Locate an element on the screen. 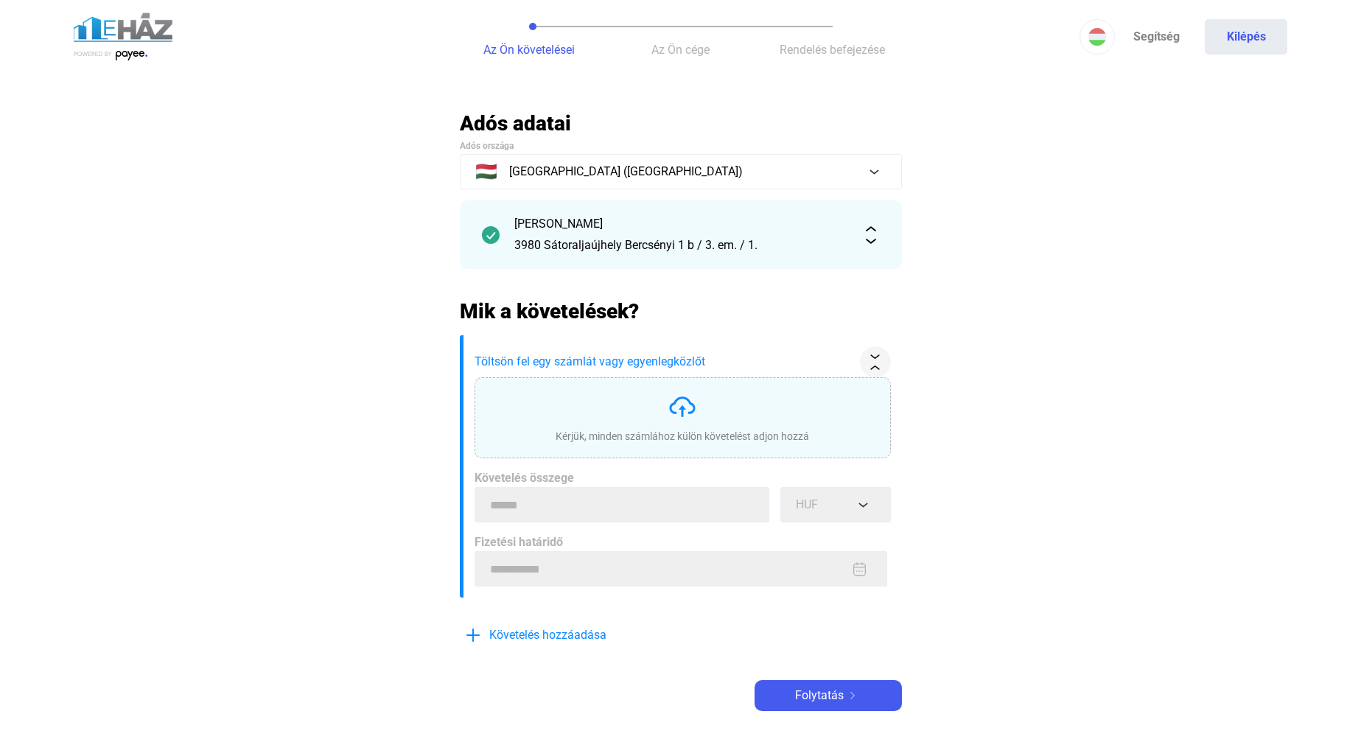 Image resolution: width=1361 pixels, height=742 pixels. span: Töltsön fel egy számlát vagy egyenlegközlőt is located at coordinates (664, 362).